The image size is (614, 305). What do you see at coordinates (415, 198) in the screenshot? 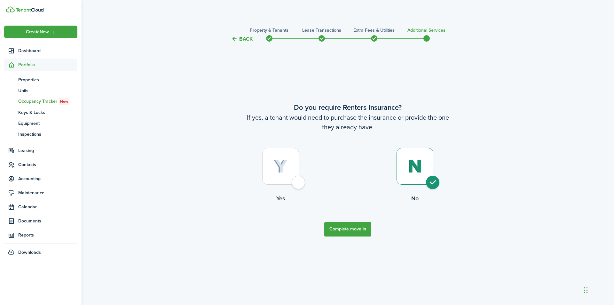
I see `control-radio-card-title: No` at bounding box center [415, 198].